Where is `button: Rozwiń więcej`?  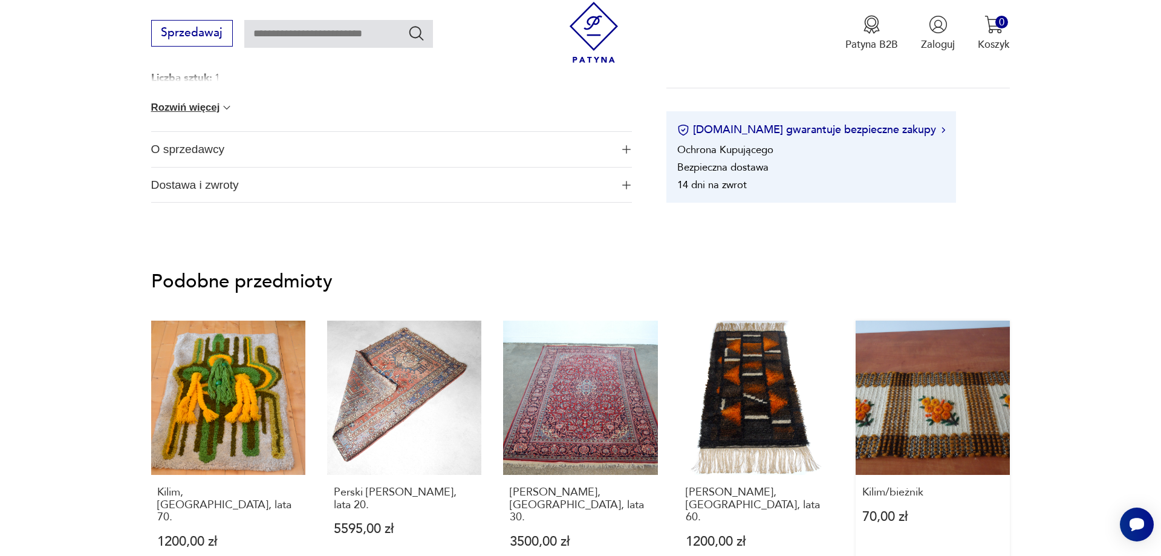
button: Rozwiń więcej is located at coordinates (192, 108).